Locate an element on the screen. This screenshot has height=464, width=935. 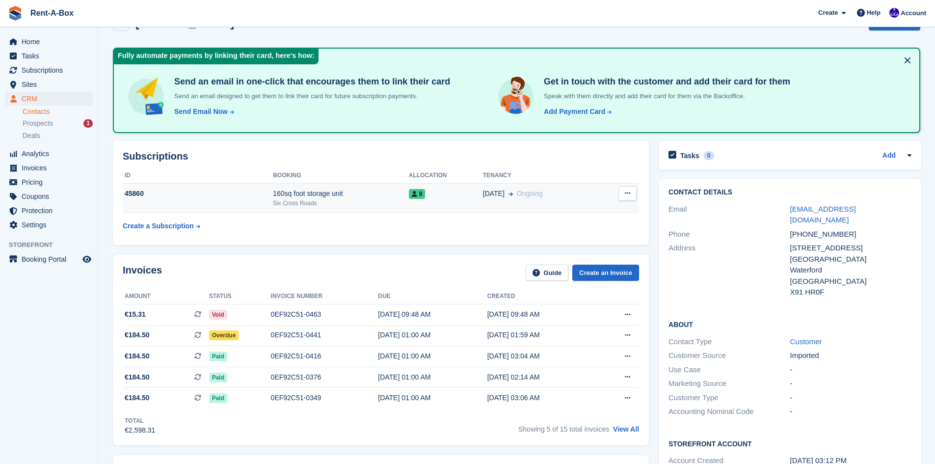
div: Contact Type is located at coordinates (729, 342).